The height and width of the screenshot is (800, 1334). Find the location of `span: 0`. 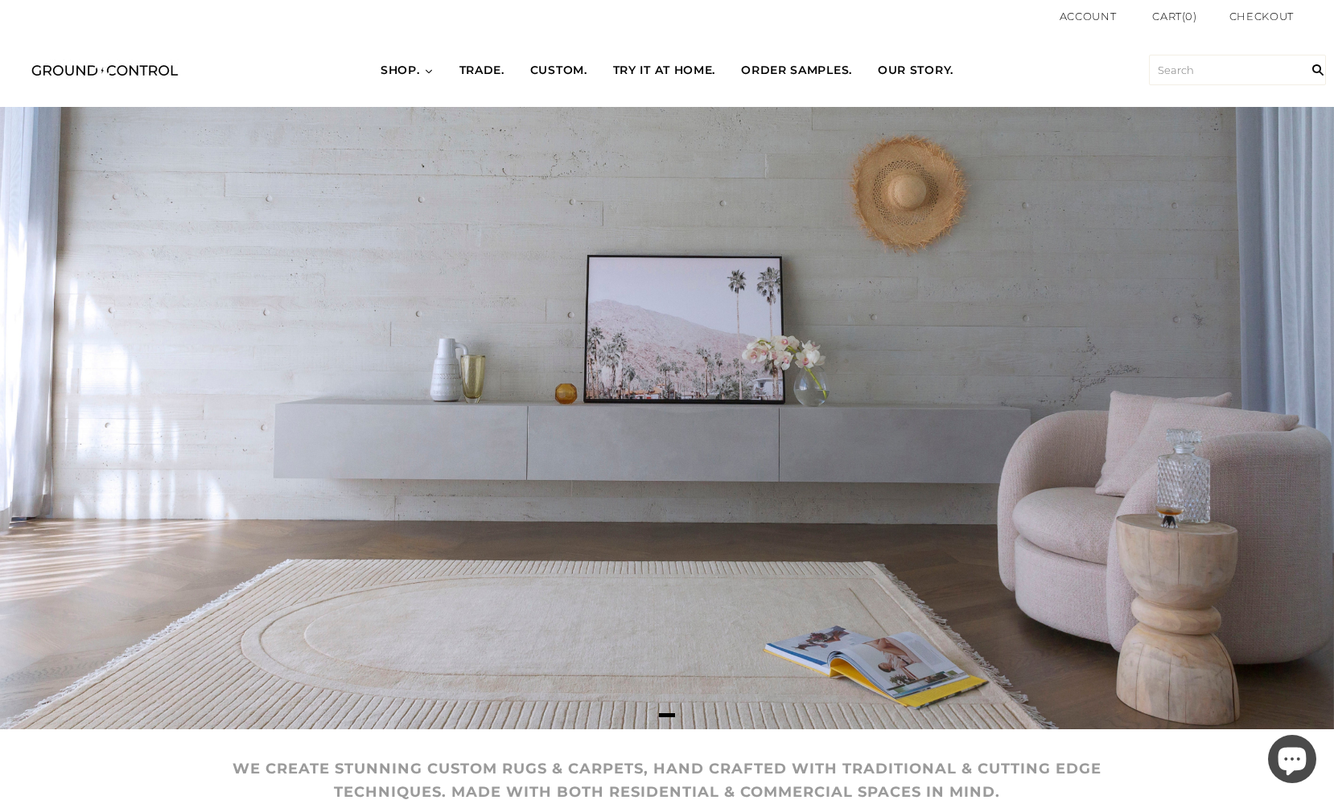

span: 0 is located at coordinates (1189, 16).